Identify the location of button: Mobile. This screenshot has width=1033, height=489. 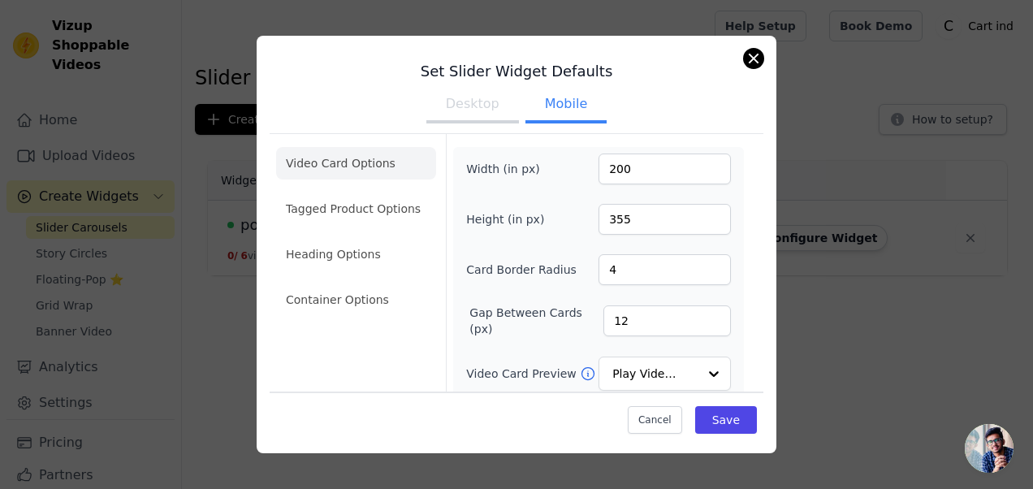
(566, 106).